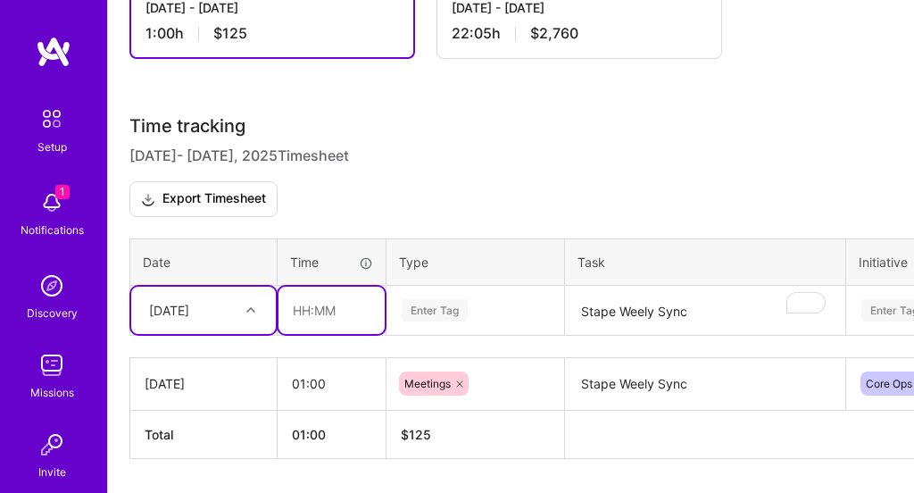 This screenshot has height=493, width=914. I want to click on th: Task, so click(705, 262).